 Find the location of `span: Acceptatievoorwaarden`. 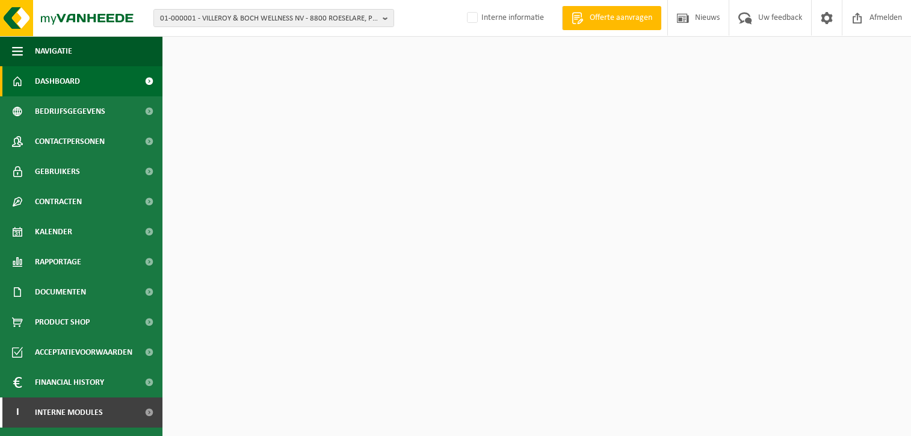

span: Acceptatievoorwaarden is located at coordinates (84, 352).